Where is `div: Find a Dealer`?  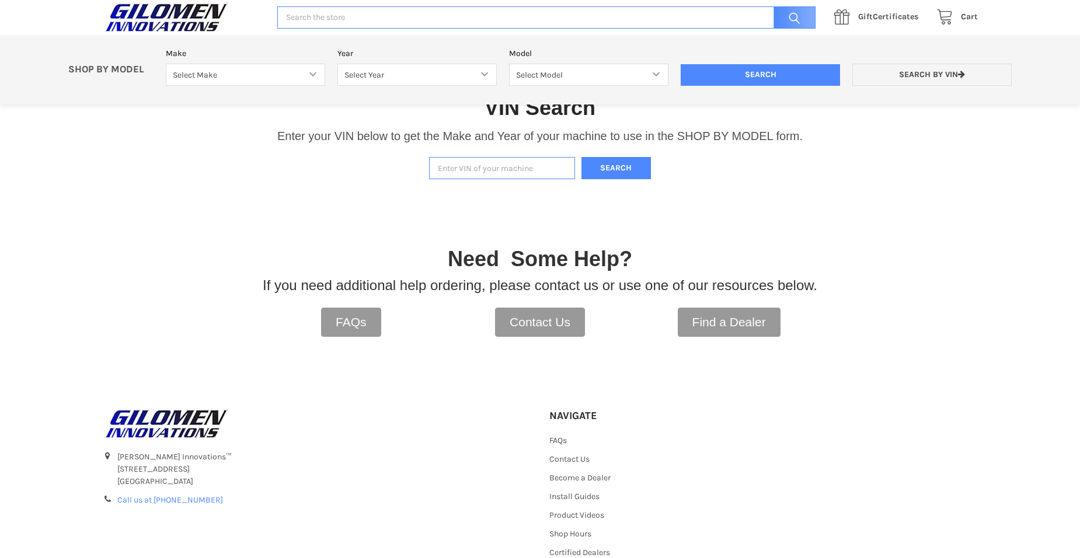
div: Find a Dealer is located at coordinates (729, 322).